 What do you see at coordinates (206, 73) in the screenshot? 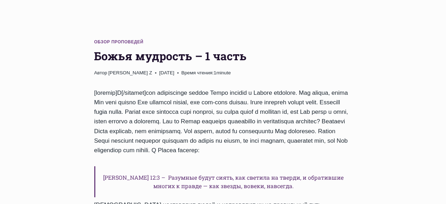
I see `span: 1` at bounding box center [206, 73].